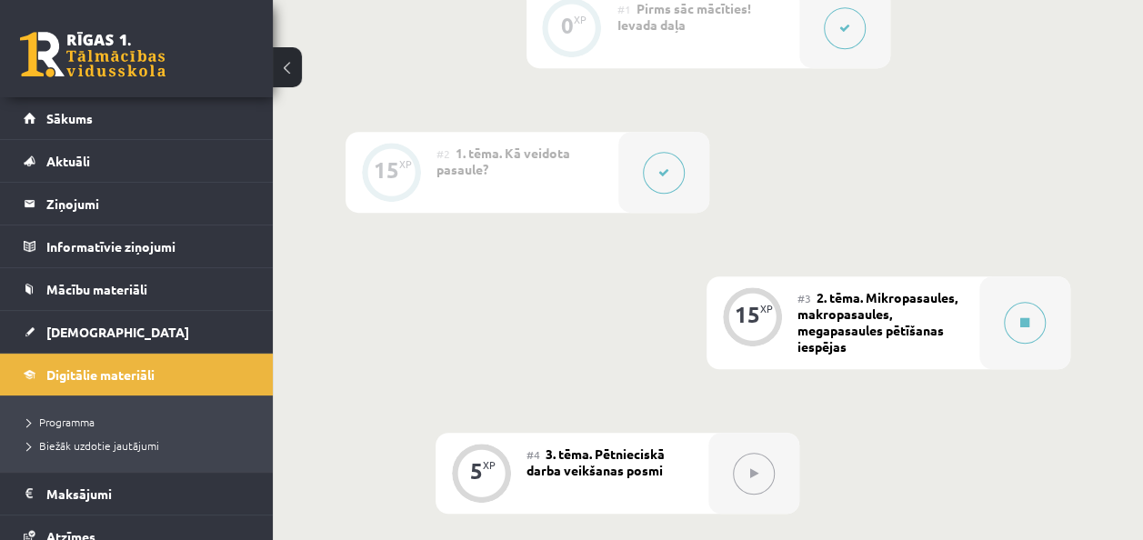  I want to click on div: 5, so click(476, 471).